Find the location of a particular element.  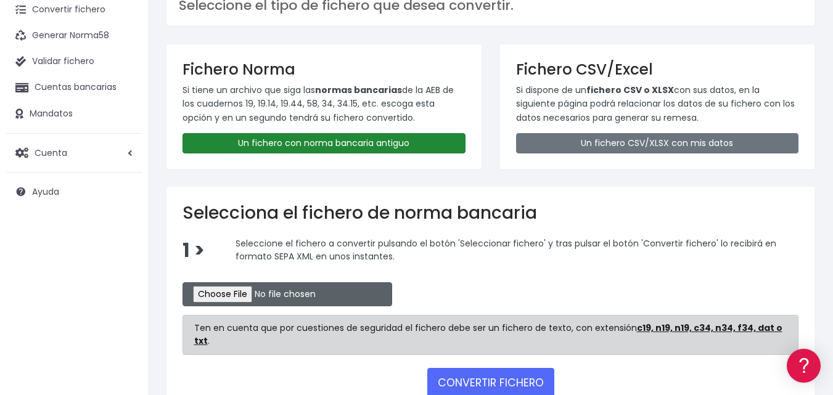

a: General is located at coordinates (123, 274).